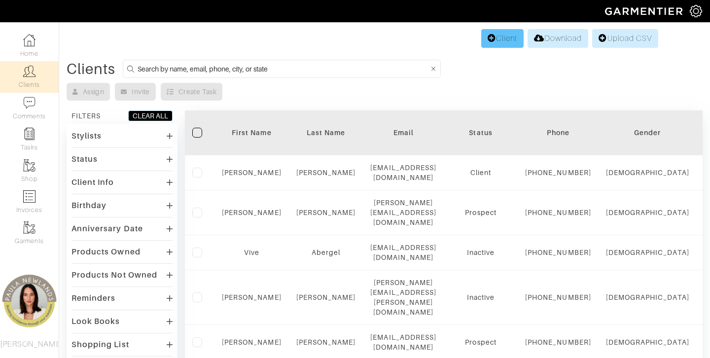  Describe the element at coordinates (89, 206) in the screenshot. I see `div: Birthday` at that location.